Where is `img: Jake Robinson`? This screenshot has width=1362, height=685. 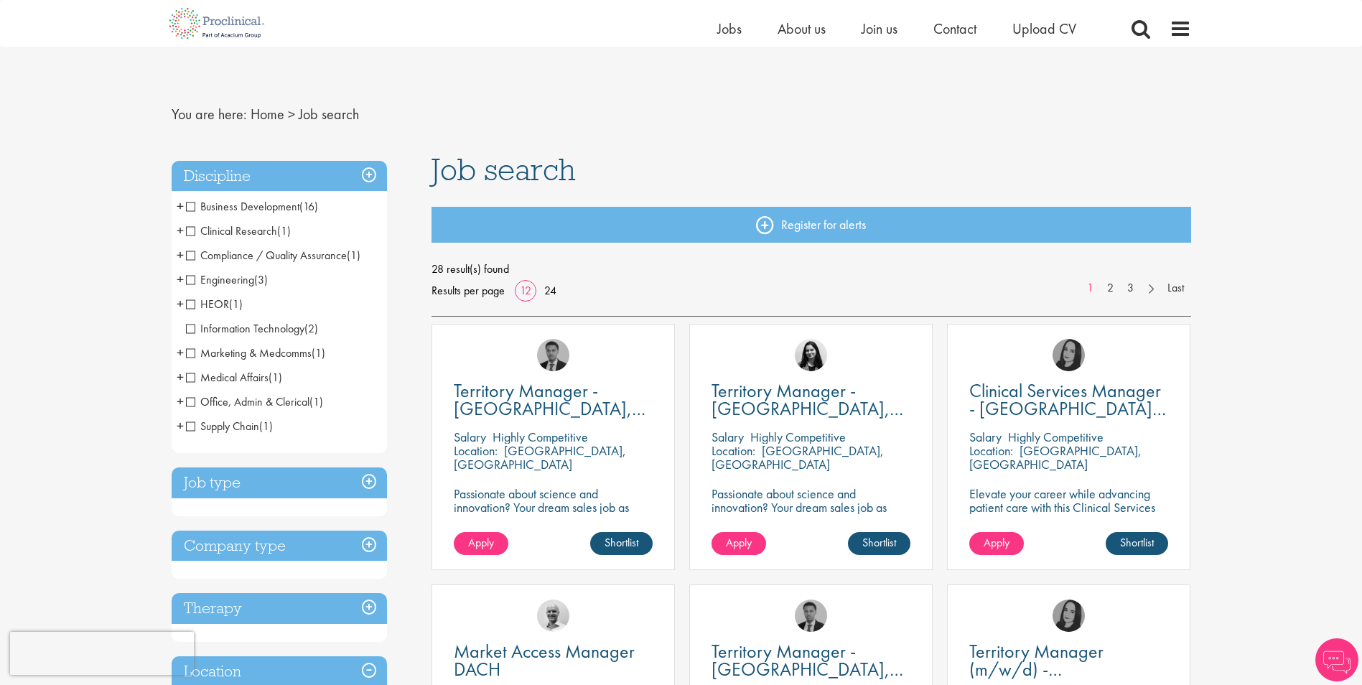 img: Jake Robinson is located at coordinates (553, 615).